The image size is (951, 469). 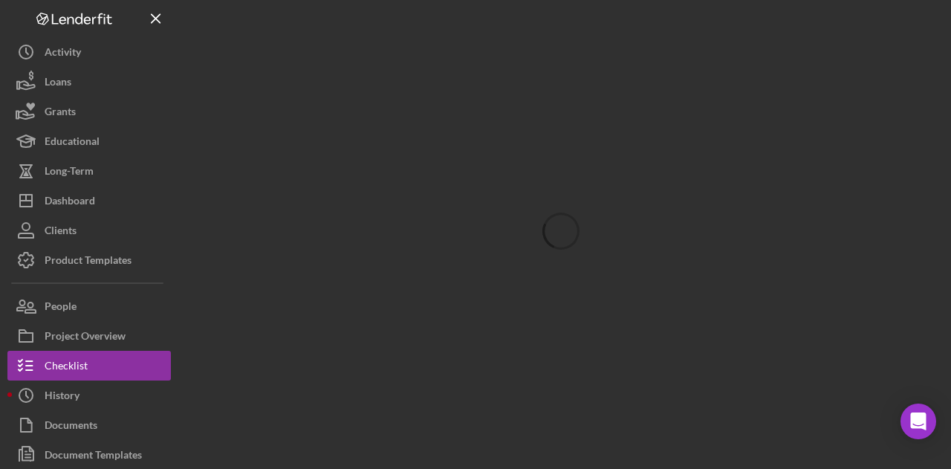 I want to click on div: Long-Term, so click(x=69, y=172).